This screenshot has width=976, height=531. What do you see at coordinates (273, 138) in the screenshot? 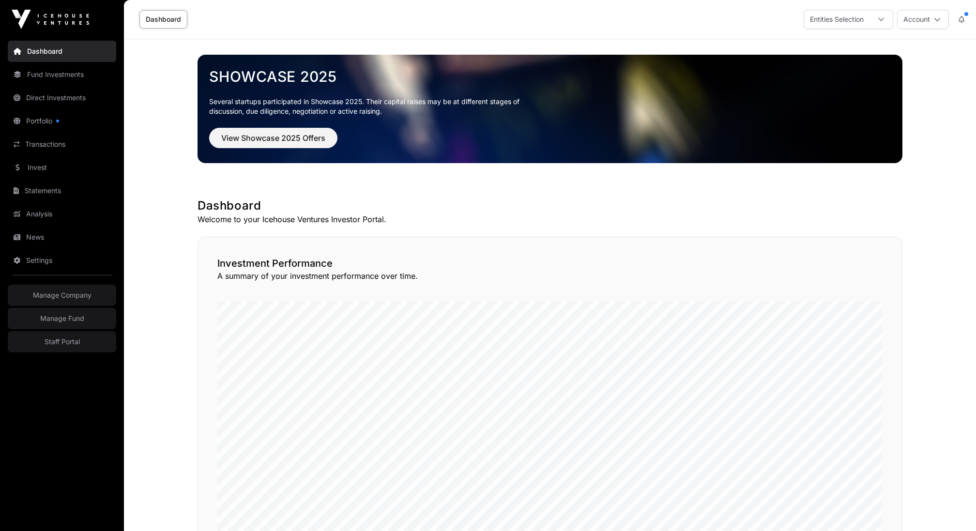
I see `button: View Showcase 2025 Offers` at bounding box center [273, 138].